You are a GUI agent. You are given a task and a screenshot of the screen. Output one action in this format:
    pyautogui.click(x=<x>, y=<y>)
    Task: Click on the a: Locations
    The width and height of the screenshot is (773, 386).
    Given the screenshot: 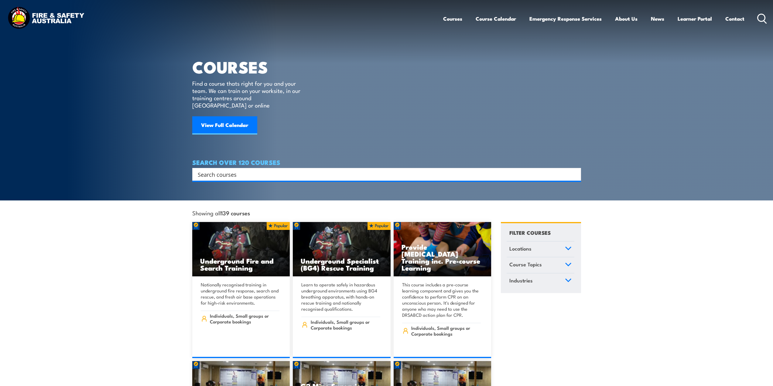 What is the action you would take?
    pyautogui.click(x=540, y=249)
    